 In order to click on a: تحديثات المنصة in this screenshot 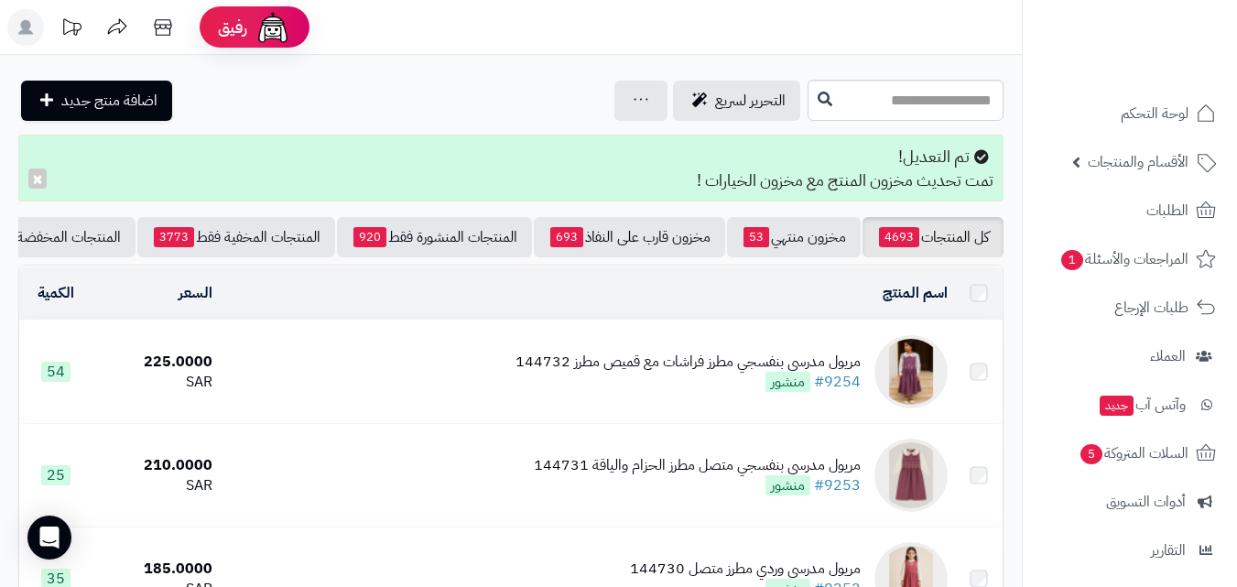, I will do `click(71, 29)`.